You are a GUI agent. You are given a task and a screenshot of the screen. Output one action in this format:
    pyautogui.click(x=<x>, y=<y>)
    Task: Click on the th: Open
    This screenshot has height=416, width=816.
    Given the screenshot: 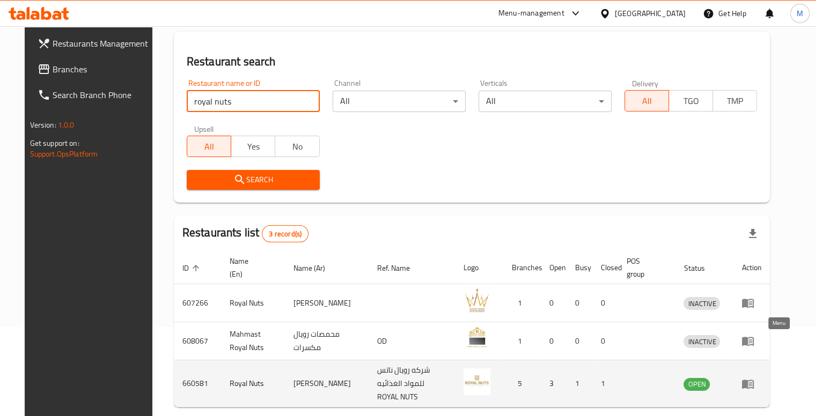 What is the action you would take?
    pyautogui.click(x=553, y=268)
    